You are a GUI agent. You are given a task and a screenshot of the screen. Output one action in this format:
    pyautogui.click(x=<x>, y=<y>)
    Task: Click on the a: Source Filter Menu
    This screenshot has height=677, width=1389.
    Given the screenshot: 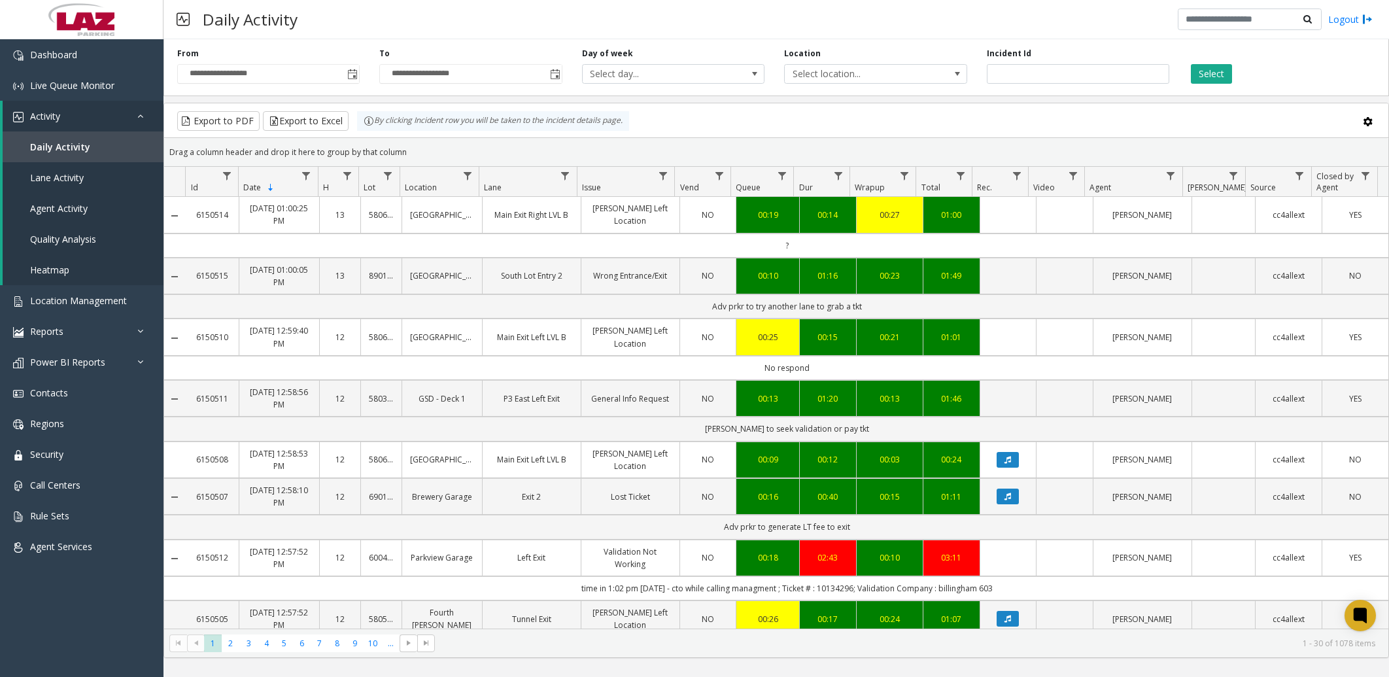 What is the action you would take?
    pyautogui.click(x=1300, y=175)
    